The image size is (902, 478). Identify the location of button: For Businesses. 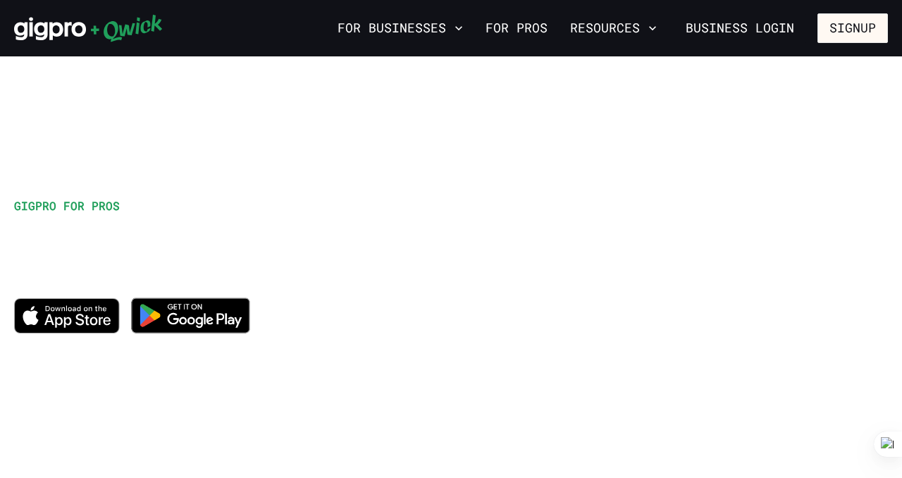
(400, 28).